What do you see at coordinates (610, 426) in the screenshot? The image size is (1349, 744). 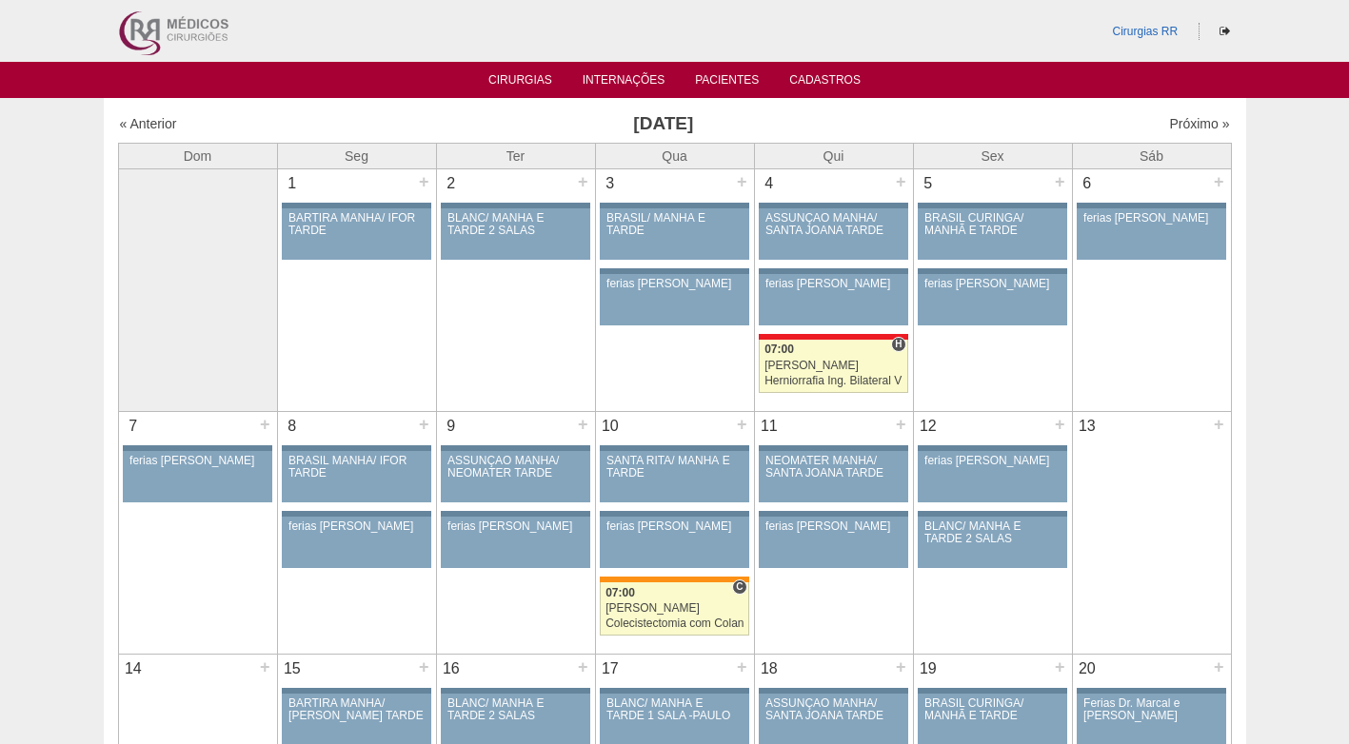 I see `div: 10` at bounding box center [610, 426].